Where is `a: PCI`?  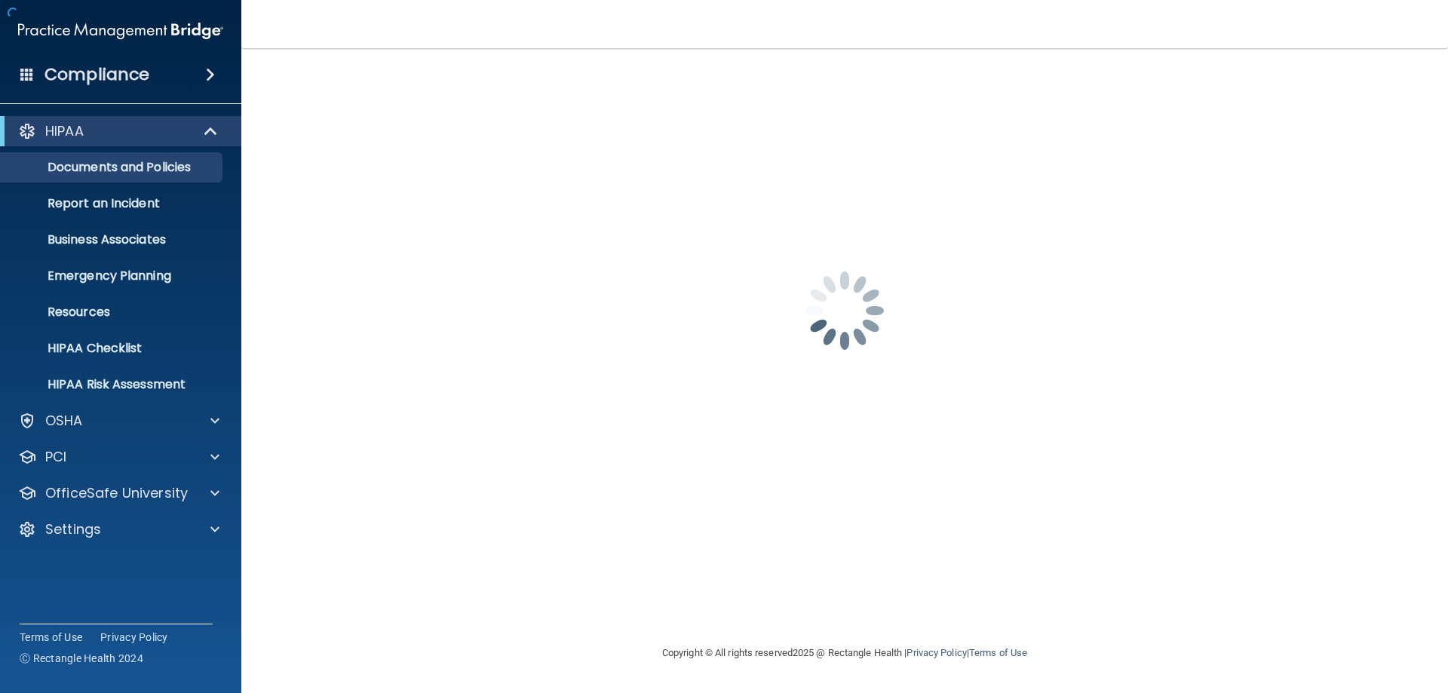 a: PCI is located at coordinates (118, 457).